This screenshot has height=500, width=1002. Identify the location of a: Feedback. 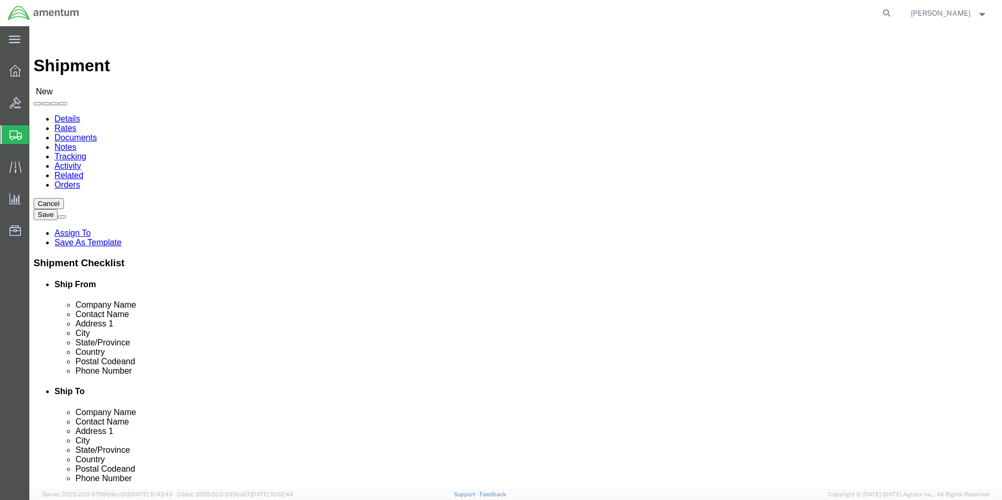
(493, 494).